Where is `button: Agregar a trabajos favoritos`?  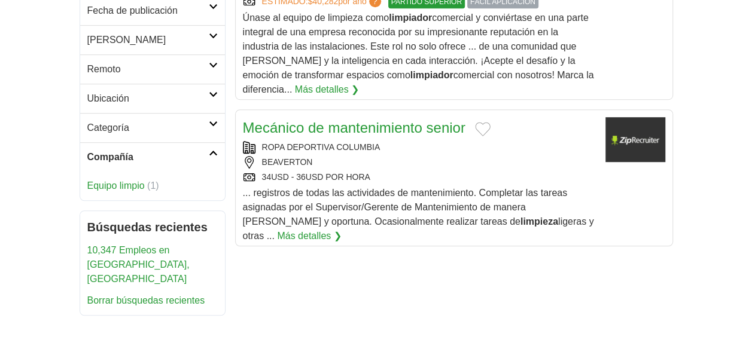 button: Agregar a trabajos favoritos is located at coordinates (483, 129).